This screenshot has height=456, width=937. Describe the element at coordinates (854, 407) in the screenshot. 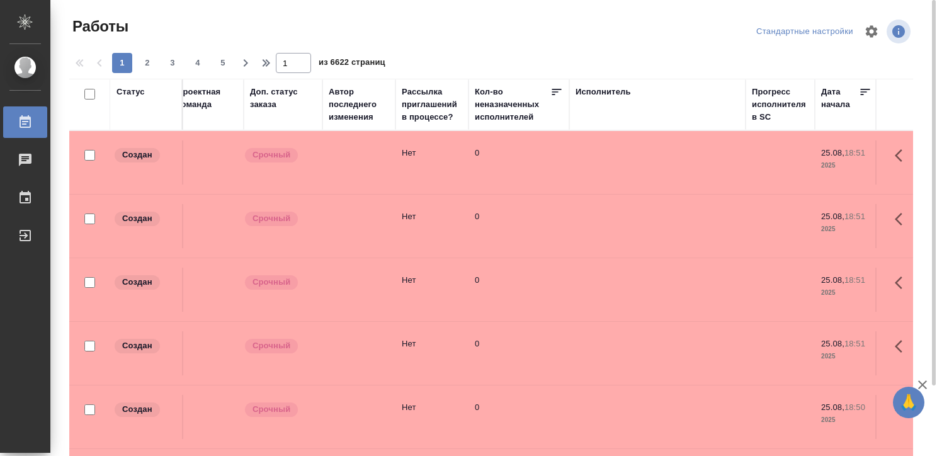

I see `p: 18:50` at that location.